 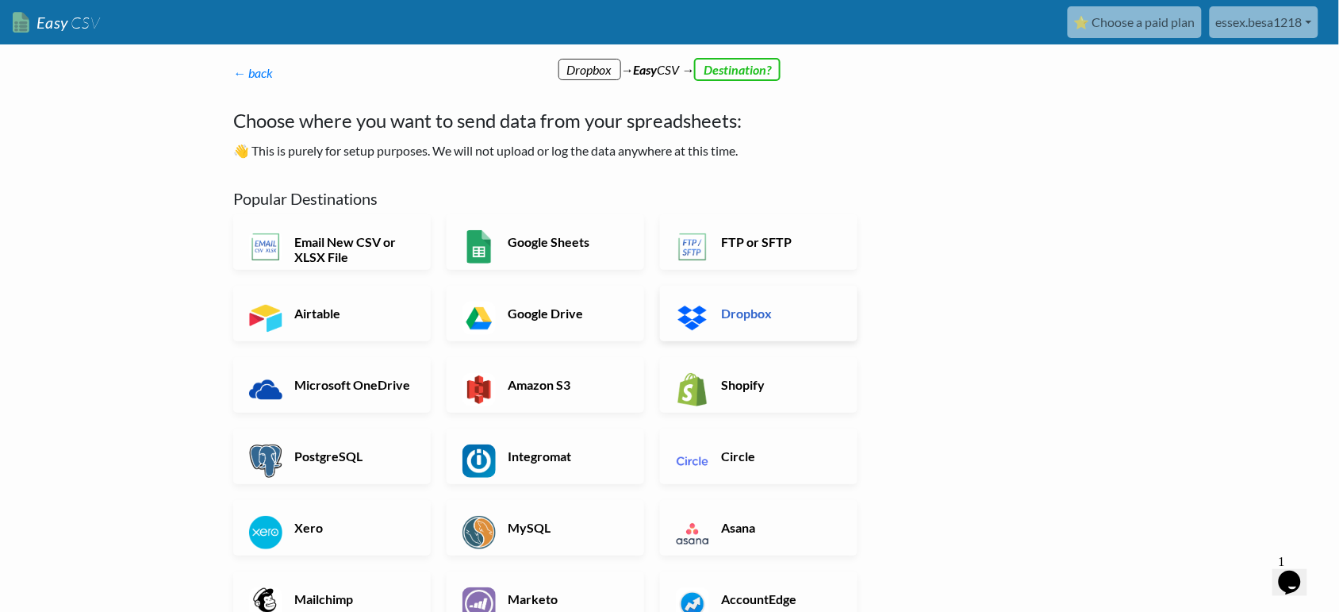 I want to click on img: Dropbox App & API, so click(x=692, y=318).